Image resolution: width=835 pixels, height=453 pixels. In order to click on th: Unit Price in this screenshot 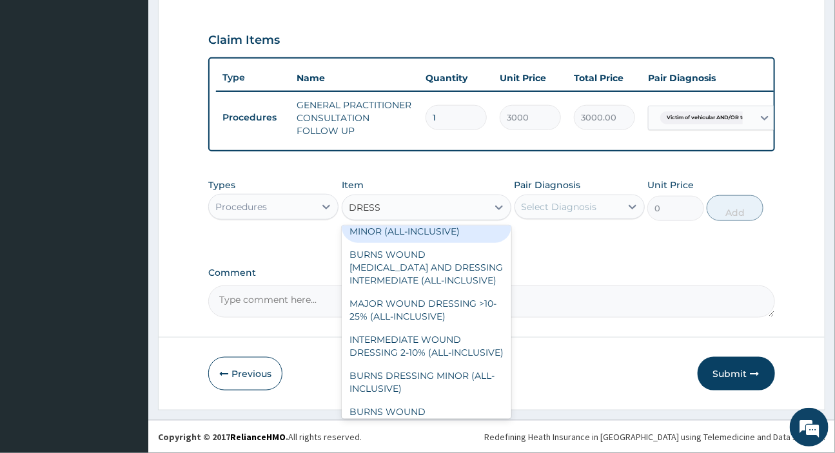, I will do `click(530, 78)`.